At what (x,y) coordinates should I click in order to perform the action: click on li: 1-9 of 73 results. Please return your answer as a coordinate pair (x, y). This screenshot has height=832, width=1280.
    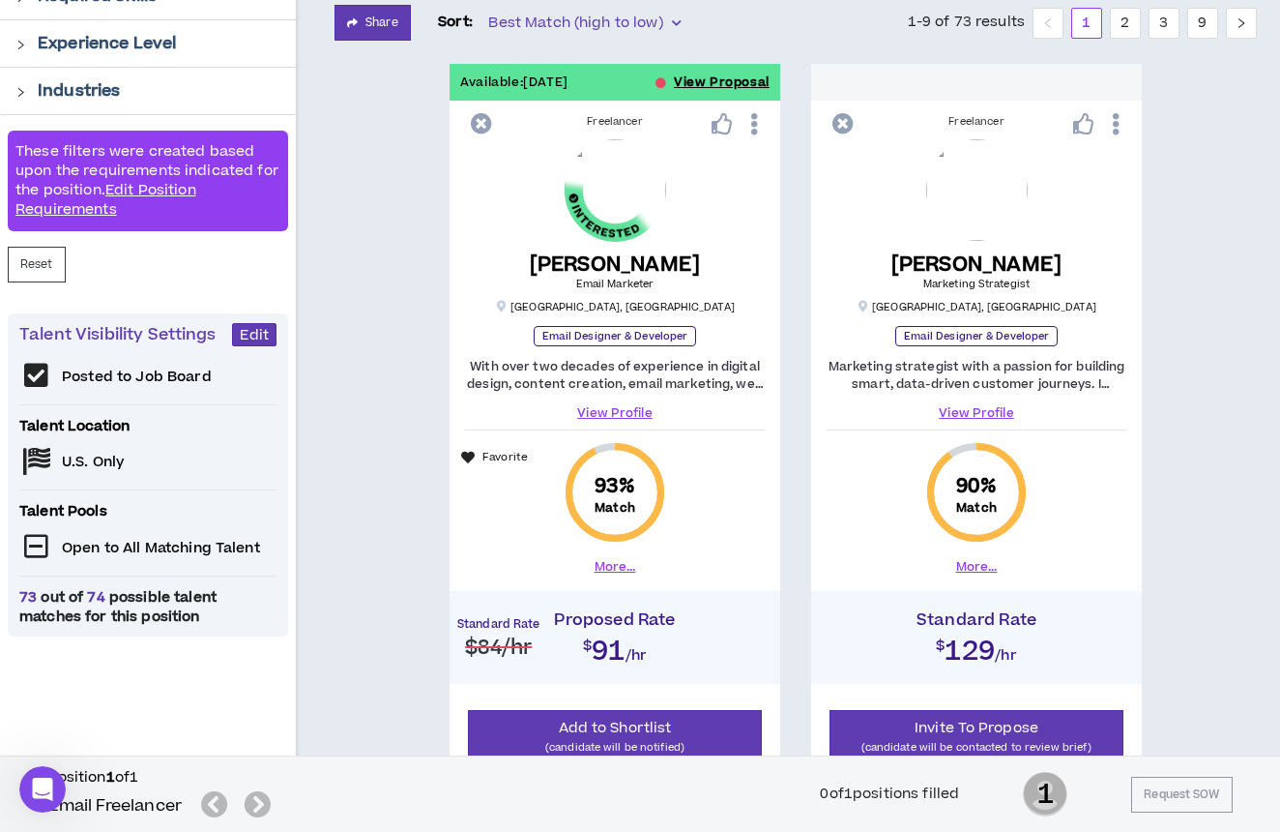
    Looking at the image, I should click on (966, 23).